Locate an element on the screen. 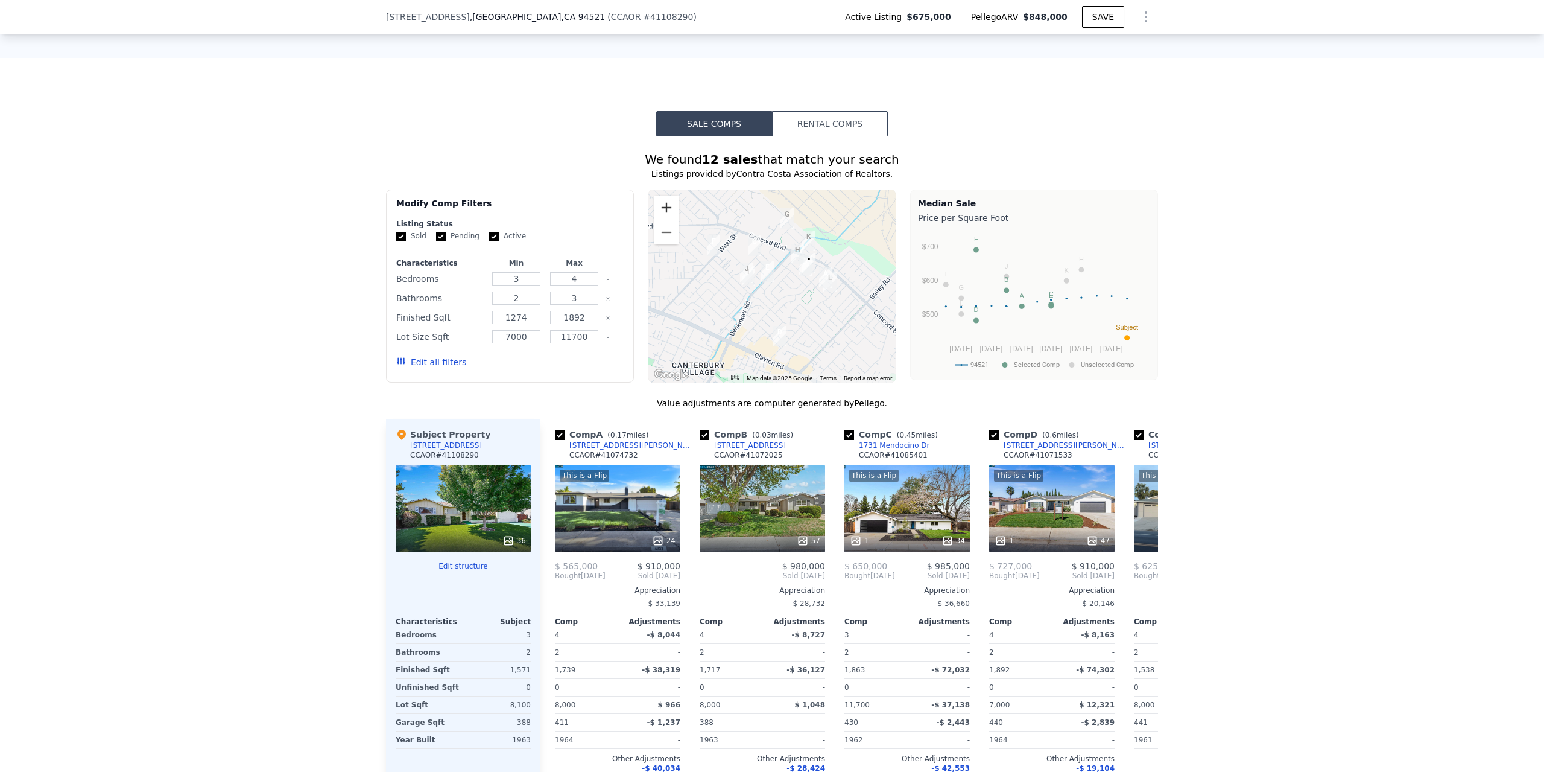 This screenshot has height=772, width=1544. div: Subject is located at coordinates (497, 621).